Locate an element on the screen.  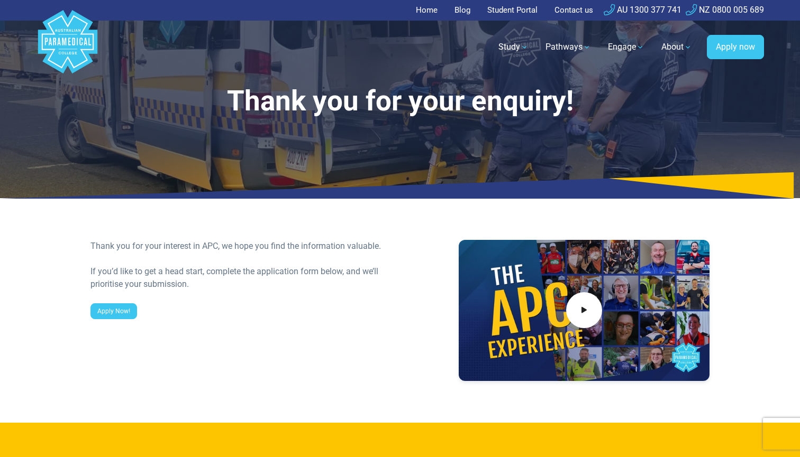
a: NZ 0800 005 689 is located at coordinates (724, 10).